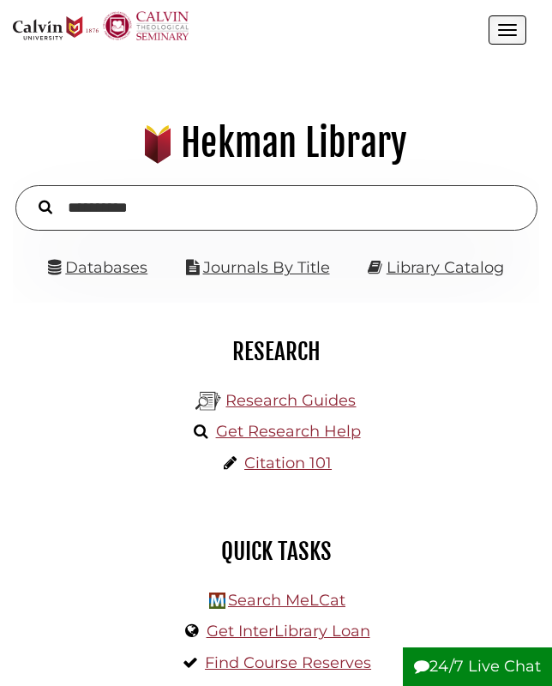 The height and width of the screenshot is (686, 552). Describe the element at coordinates (288, 431) in the screenshot. I see `a: Get Research Help` at that location.